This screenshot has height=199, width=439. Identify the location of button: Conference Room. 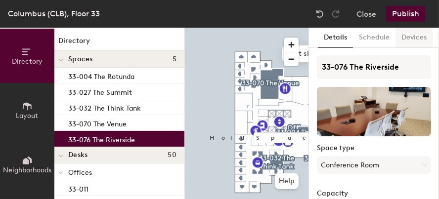
(374, 165).